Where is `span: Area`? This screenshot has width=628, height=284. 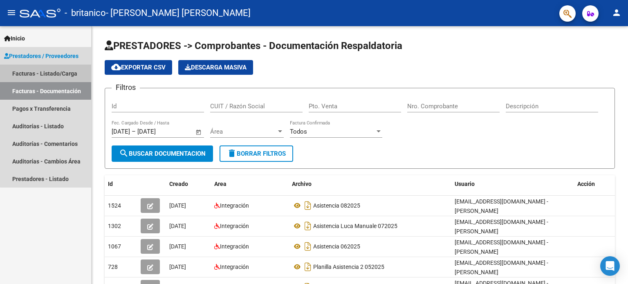 span: Area is located at coordinates (220, 184).